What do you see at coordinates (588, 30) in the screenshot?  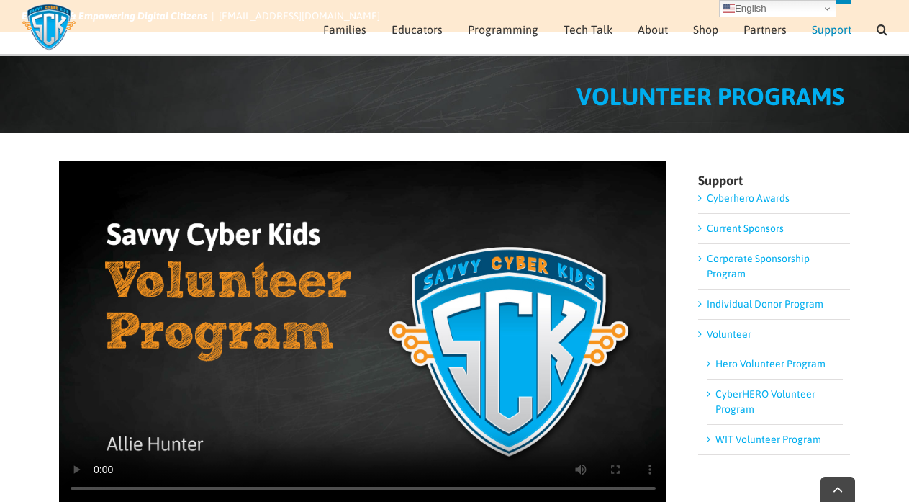 I see `span: Tech Talk` at bounding box center [588, 30].